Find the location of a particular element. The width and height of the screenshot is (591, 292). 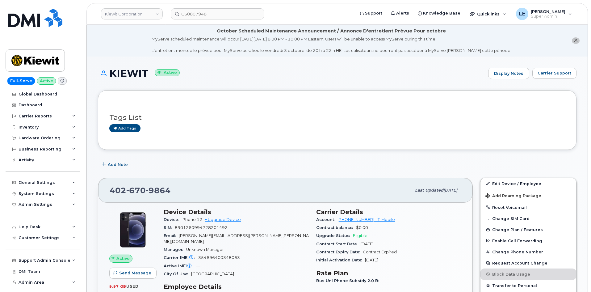

h3: Employee Details is located at coordinates (236, 286).